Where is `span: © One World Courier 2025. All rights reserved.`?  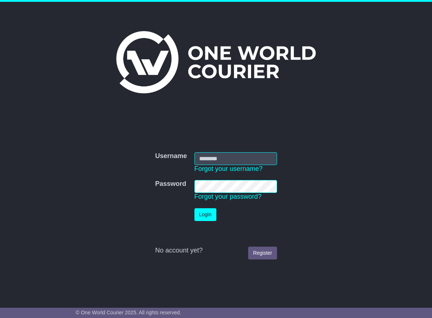 span: © One World Courier 2025. All rights reserved. is located at coordinates (128, 312).